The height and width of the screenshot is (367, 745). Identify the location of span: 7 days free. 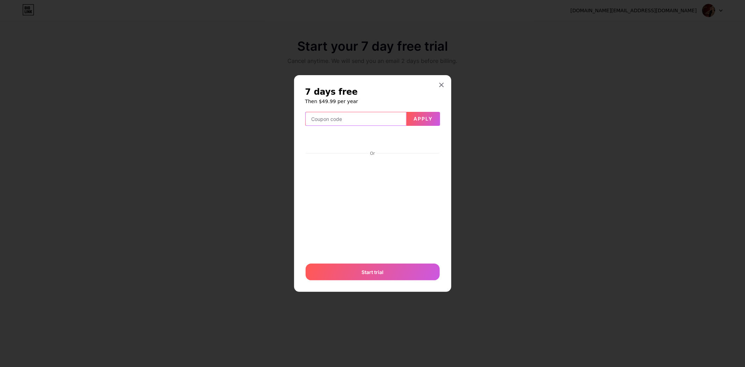
(332, 92).